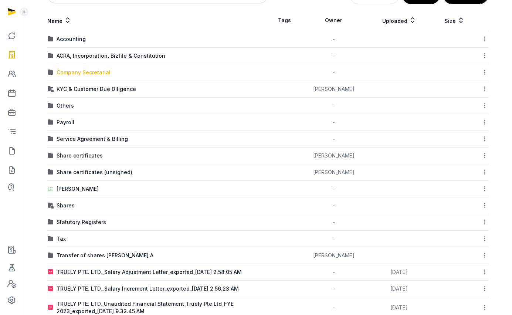 The height and width of the screenshot is (315, 512). Describe the element at coordinates (81, 222) in the screenshot. I see `div: Statutory Registers` at that location.